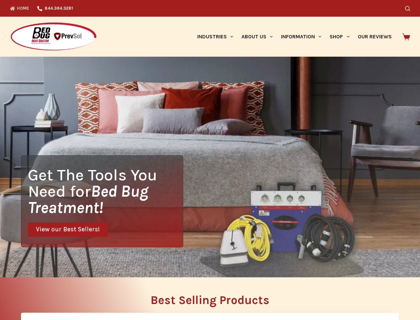  What do you see at coordinates (302, 37) in the screenshot?
I see `a: Information` at bounding box center [302, 37].